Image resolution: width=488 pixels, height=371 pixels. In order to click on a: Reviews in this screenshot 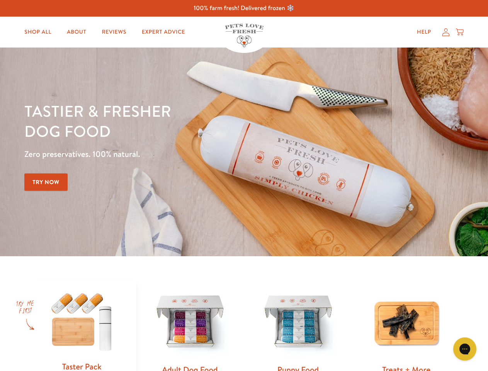, I will do `click(114, 32)`.